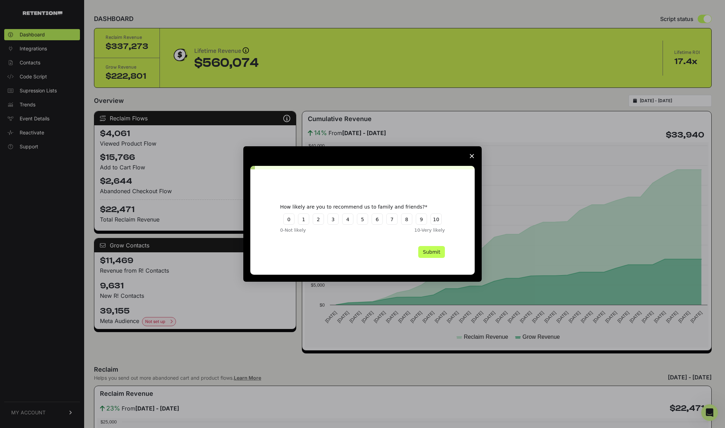  Describe the element at coordinates (333, 219) in the screenshot. I see `button: 3` at that location.